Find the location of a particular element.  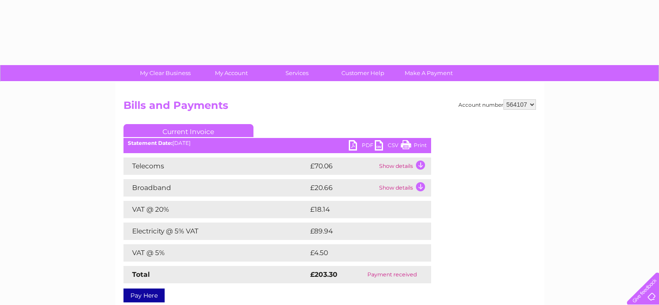

td: Telecoms is located at coordinates (216, 166).